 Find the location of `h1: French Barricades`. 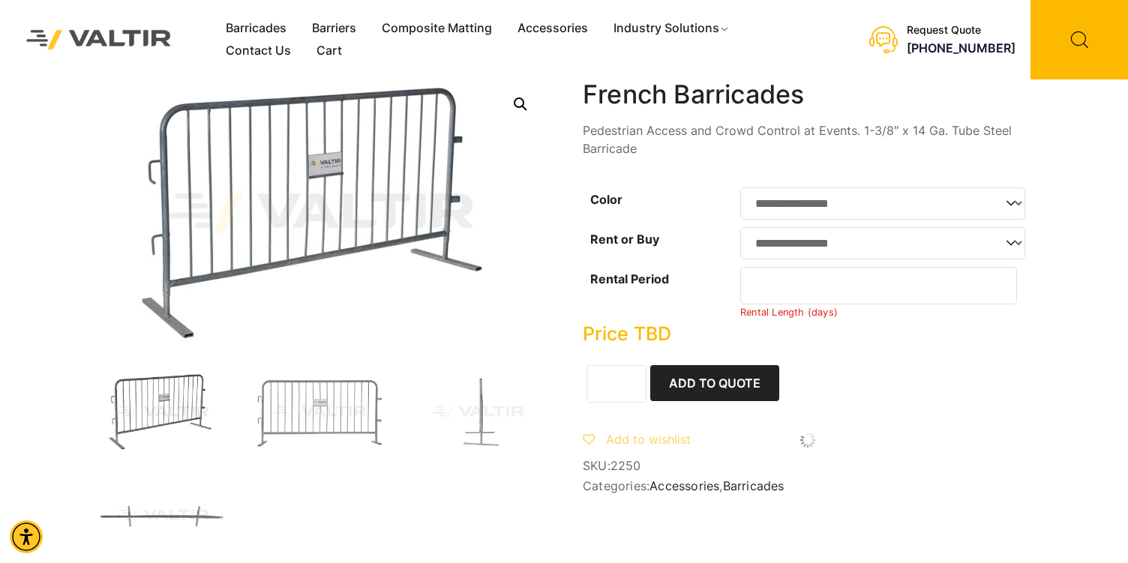

h1: French Barricades is located at coordinates (808, 94).